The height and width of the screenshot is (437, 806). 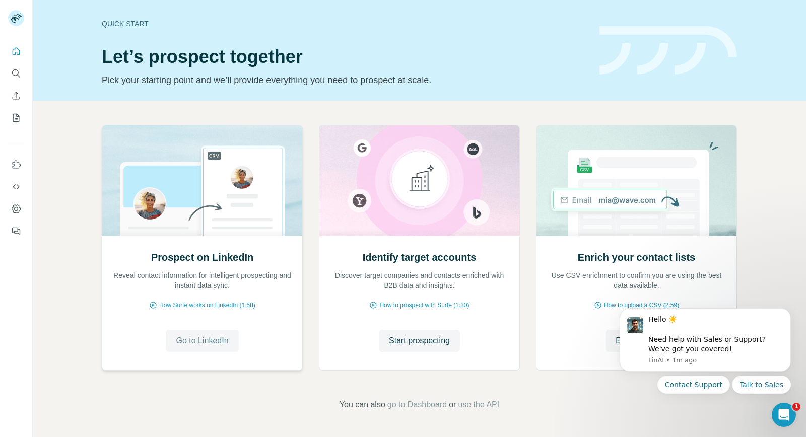 I want to click on span: or, so click(x=452, y=405).